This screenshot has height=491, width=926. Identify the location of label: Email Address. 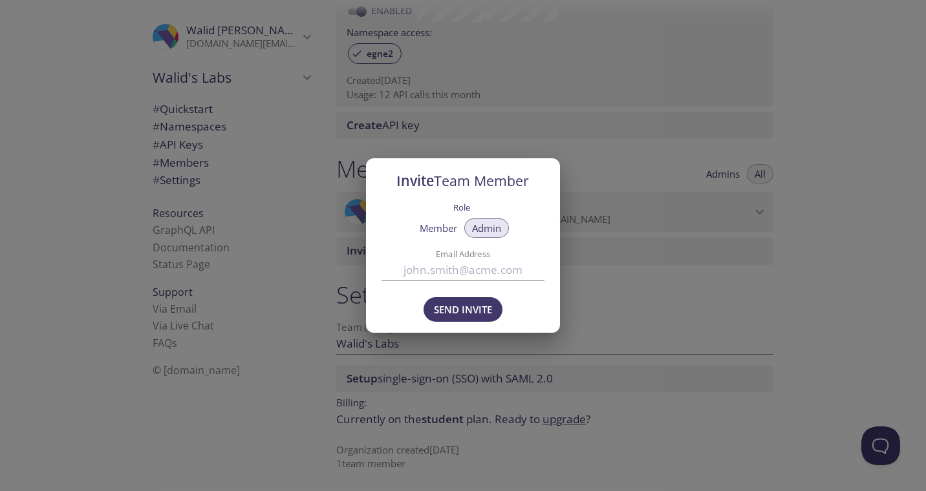
(463, 254).